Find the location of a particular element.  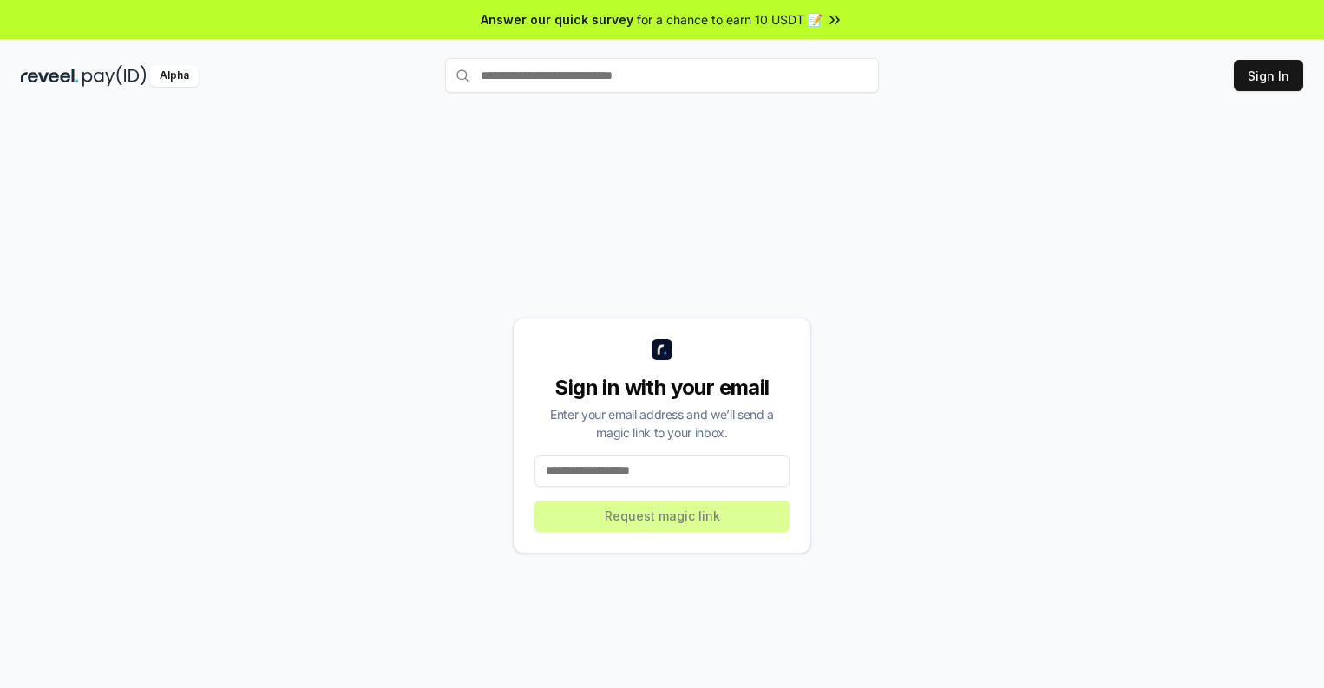

div: Sign in with your email is located at coordinates (662, 388).